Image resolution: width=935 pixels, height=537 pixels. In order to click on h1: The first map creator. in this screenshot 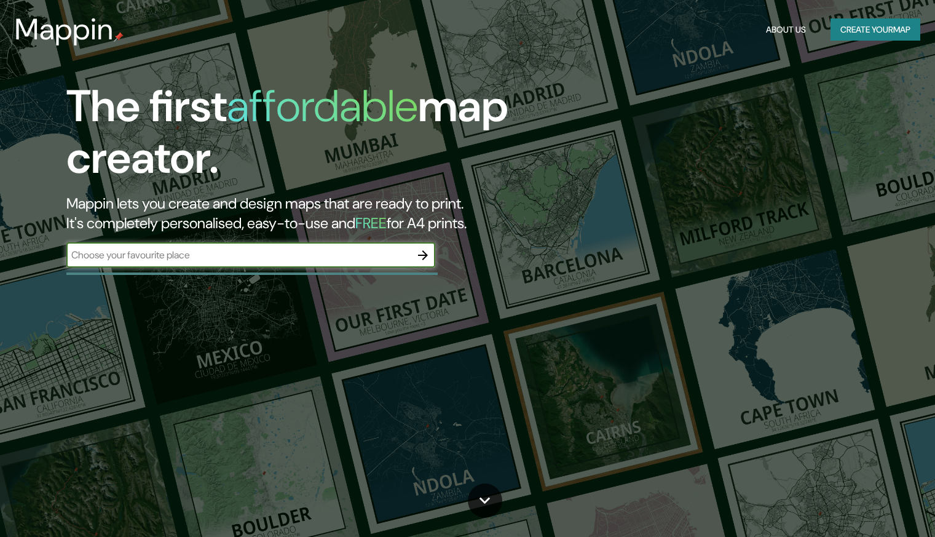, I will do `click(300, 137)`.